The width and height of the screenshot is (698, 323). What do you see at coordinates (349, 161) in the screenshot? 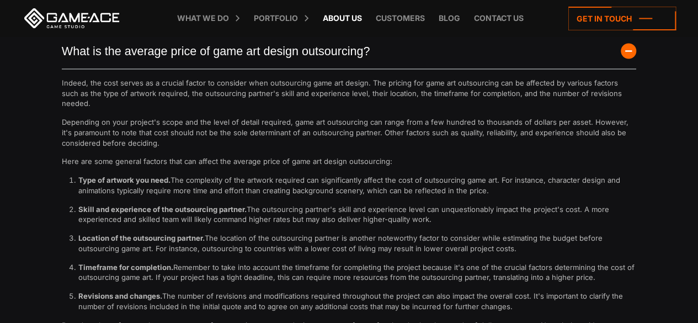
I see `p: Here are some general factors that can affect the average price of game art design outsourcing:` at bounding box center [349, 161].